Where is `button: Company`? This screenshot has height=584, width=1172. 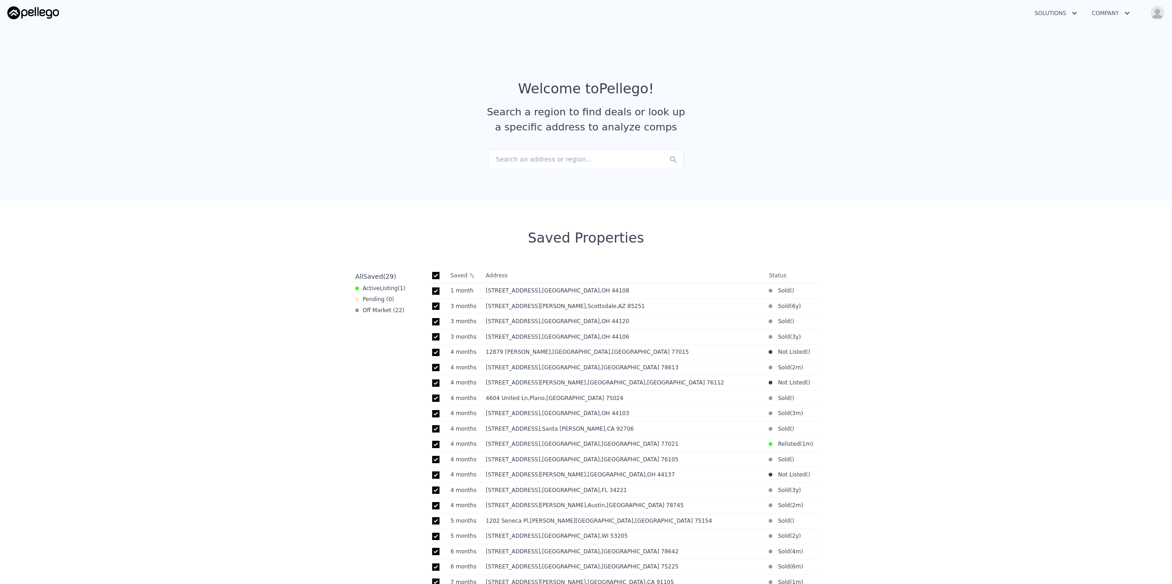 button: Company is located at coordinates (1110, 13).